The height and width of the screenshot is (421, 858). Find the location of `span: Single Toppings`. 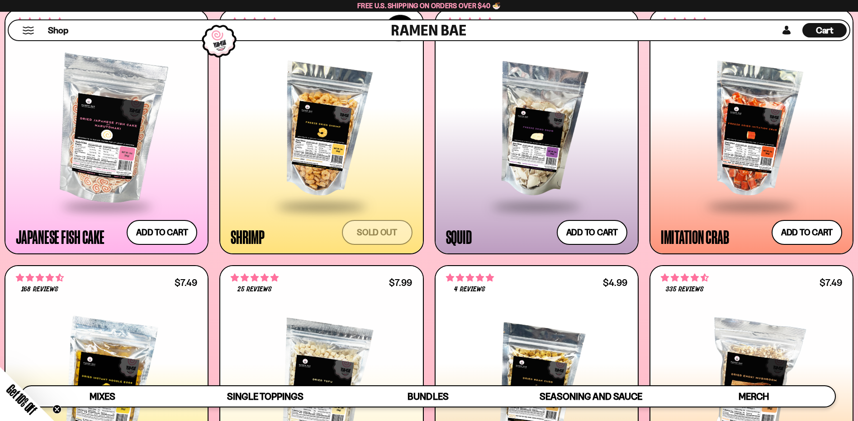

span: Single Toppings is located at coordinates (265, 396).